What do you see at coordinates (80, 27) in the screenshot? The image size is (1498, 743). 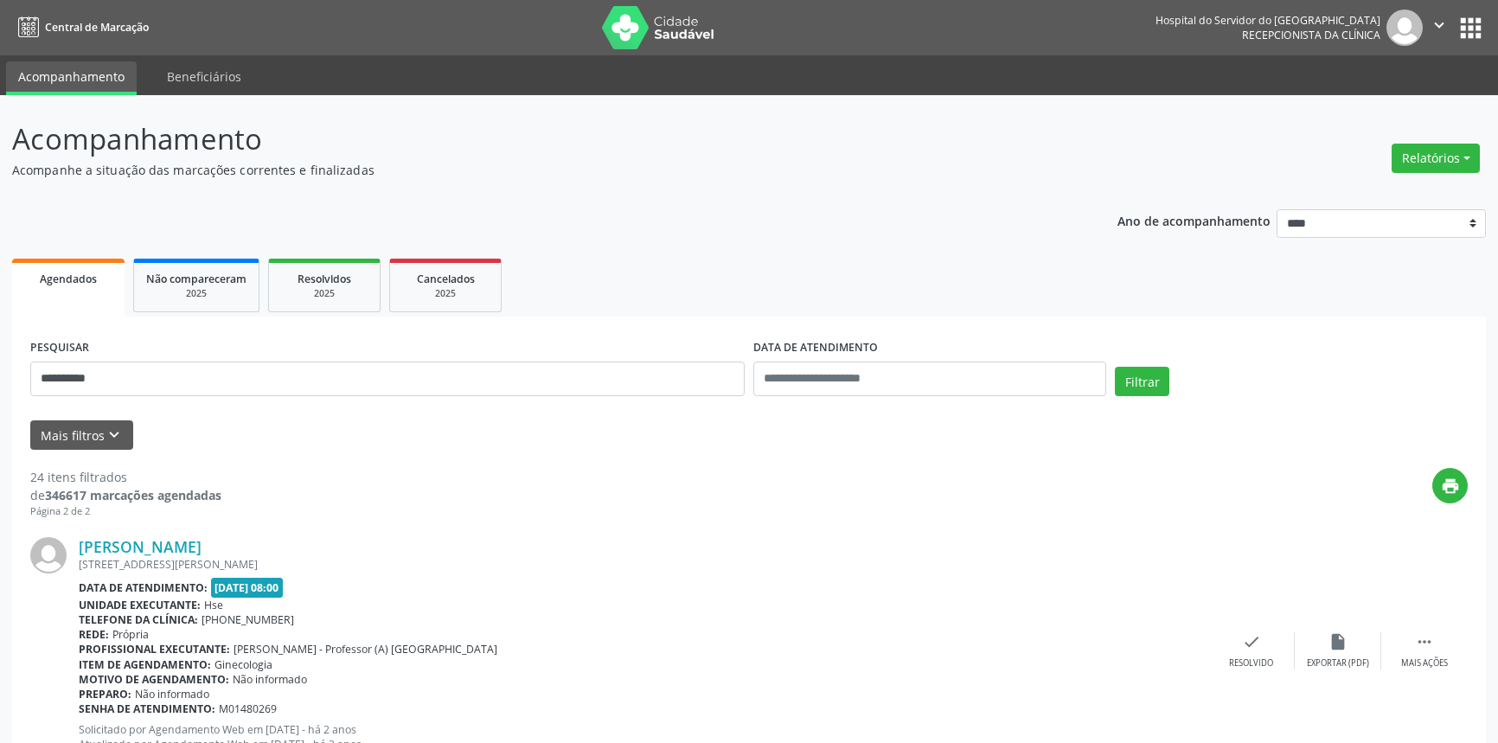 I see `a: Central de Marcação` at bounding box center [80, 27].